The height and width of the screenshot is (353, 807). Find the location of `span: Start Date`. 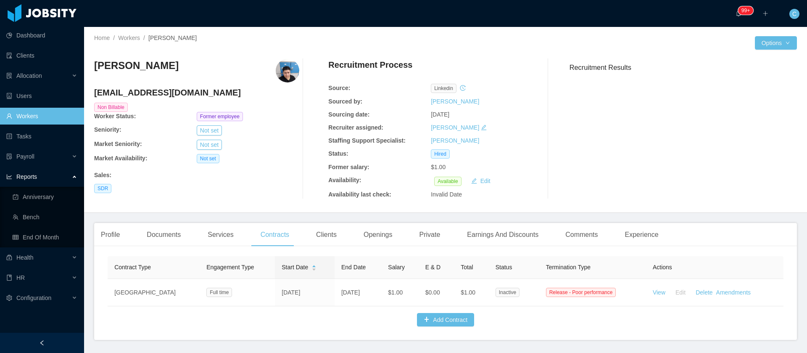

span: Start Date is located at coordinates (295, 267).